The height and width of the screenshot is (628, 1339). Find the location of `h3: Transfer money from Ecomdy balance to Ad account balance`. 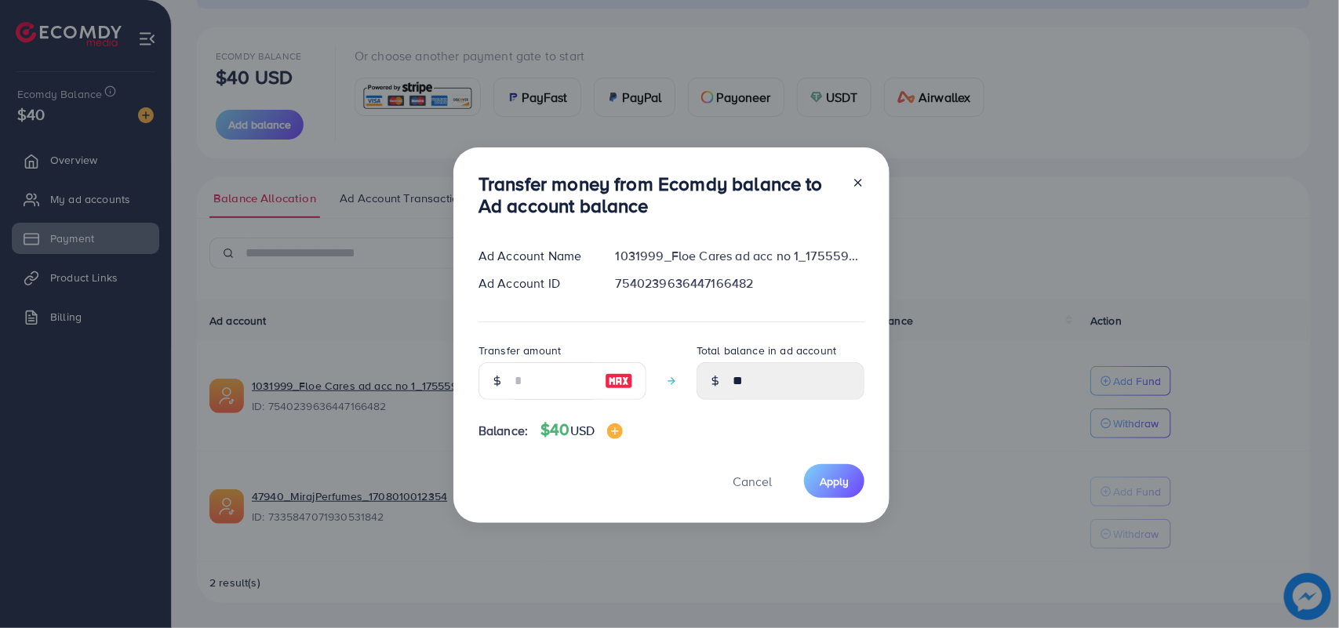

h3: Transfer money from Ecomdy balance to Ad account balance is located at coordinates (659, 195).